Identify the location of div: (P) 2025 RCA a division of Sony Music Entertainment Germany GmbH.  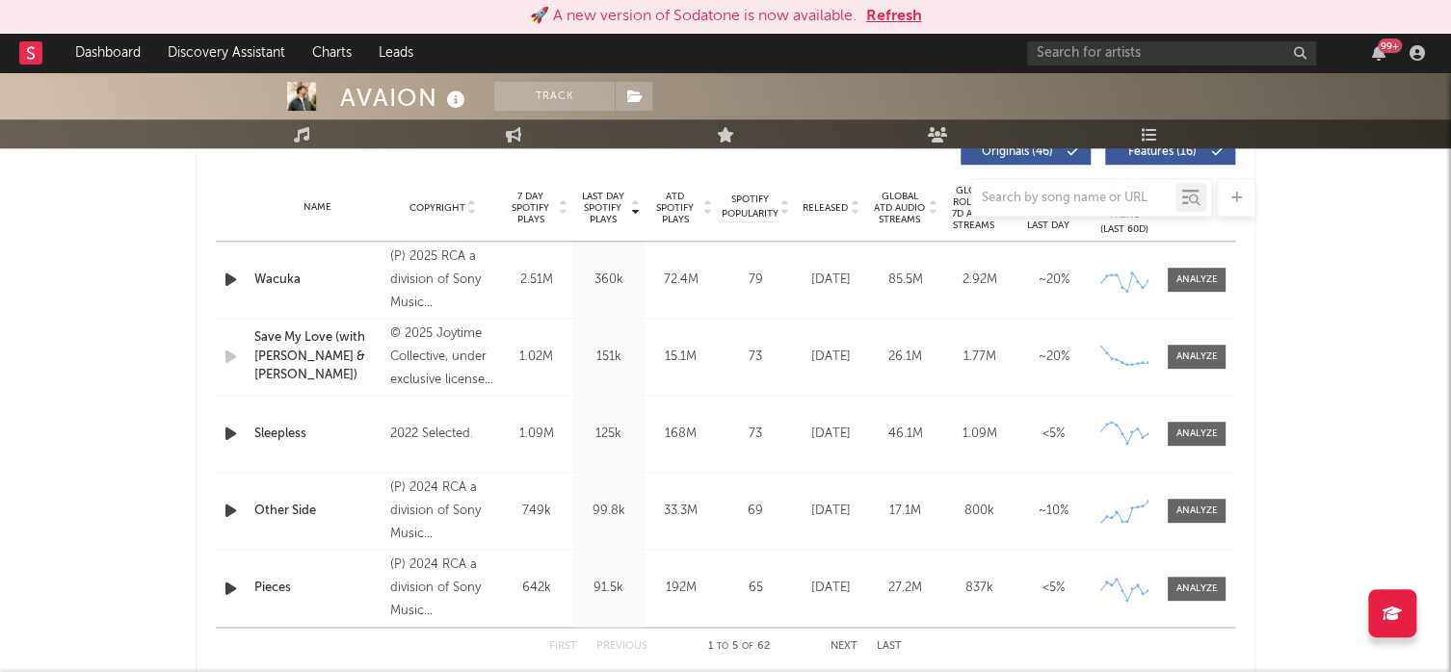
(442, 280).